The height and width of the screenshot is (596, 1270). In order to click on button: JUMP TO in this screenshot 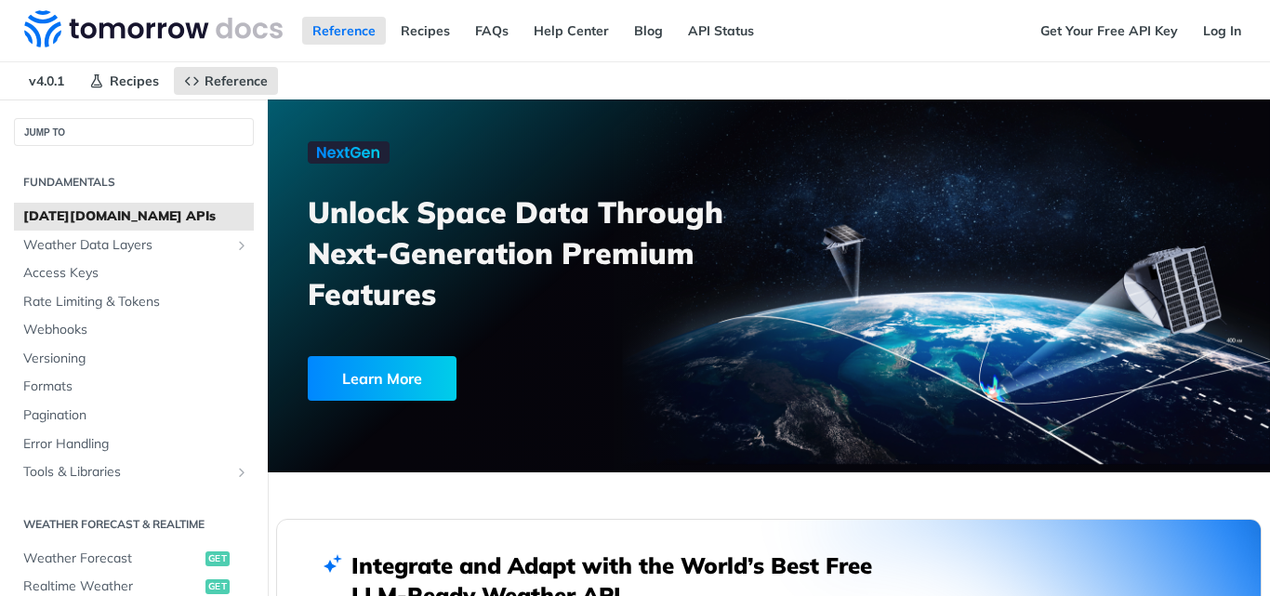, I will do `click(134, 132)`.